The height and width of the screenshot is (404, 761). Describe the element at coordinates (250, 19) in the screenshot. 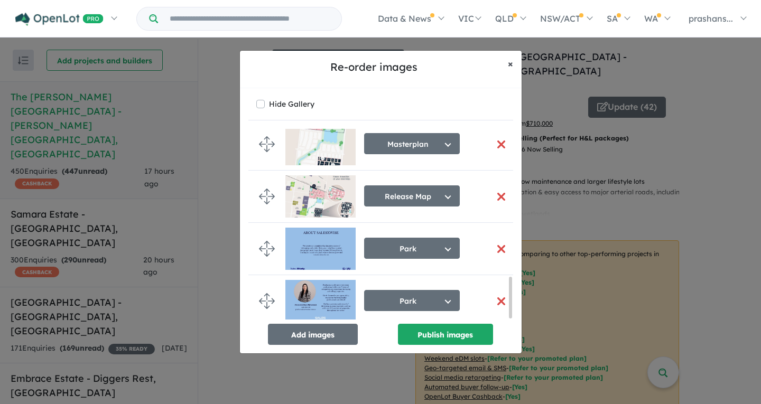

I see `input: Try estate name, suburb, builder or developer` at that location.